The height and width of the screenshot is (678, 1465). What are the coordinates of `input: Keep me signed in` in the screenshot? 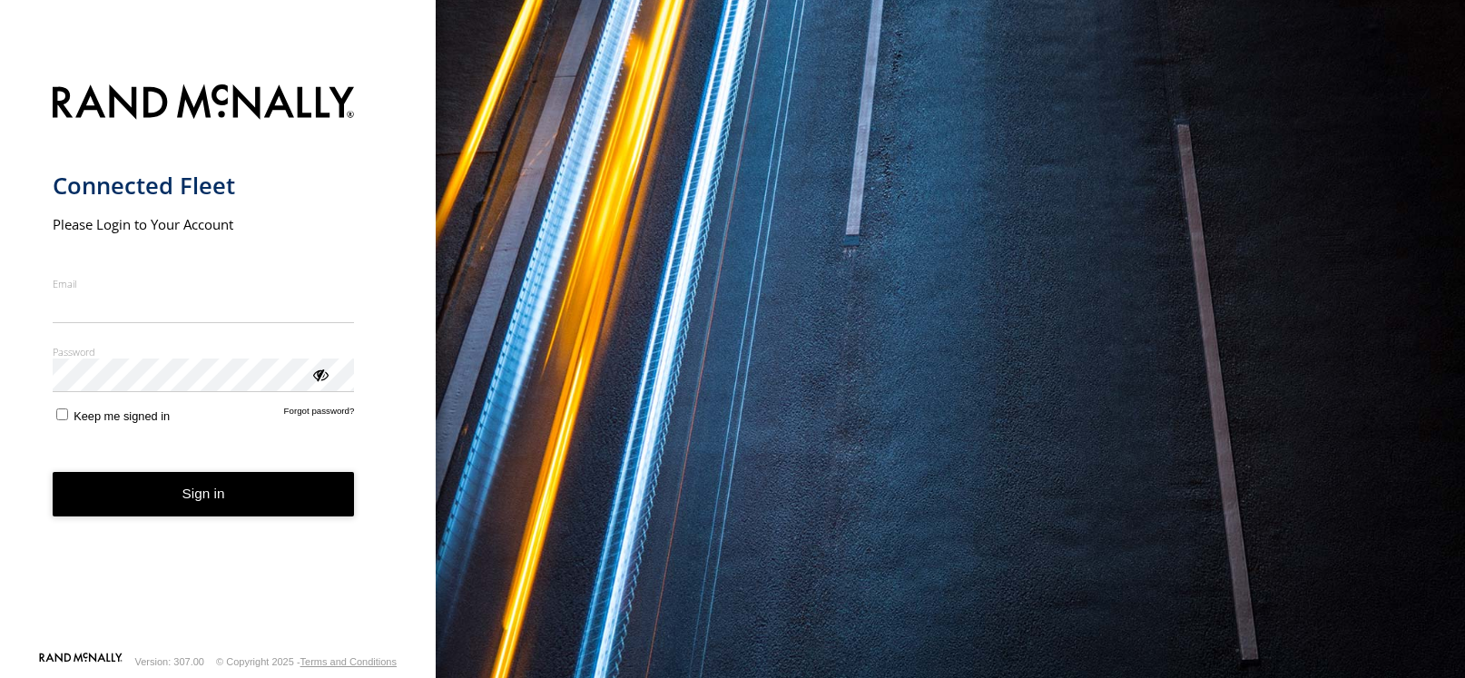 It's located at (62, 414).